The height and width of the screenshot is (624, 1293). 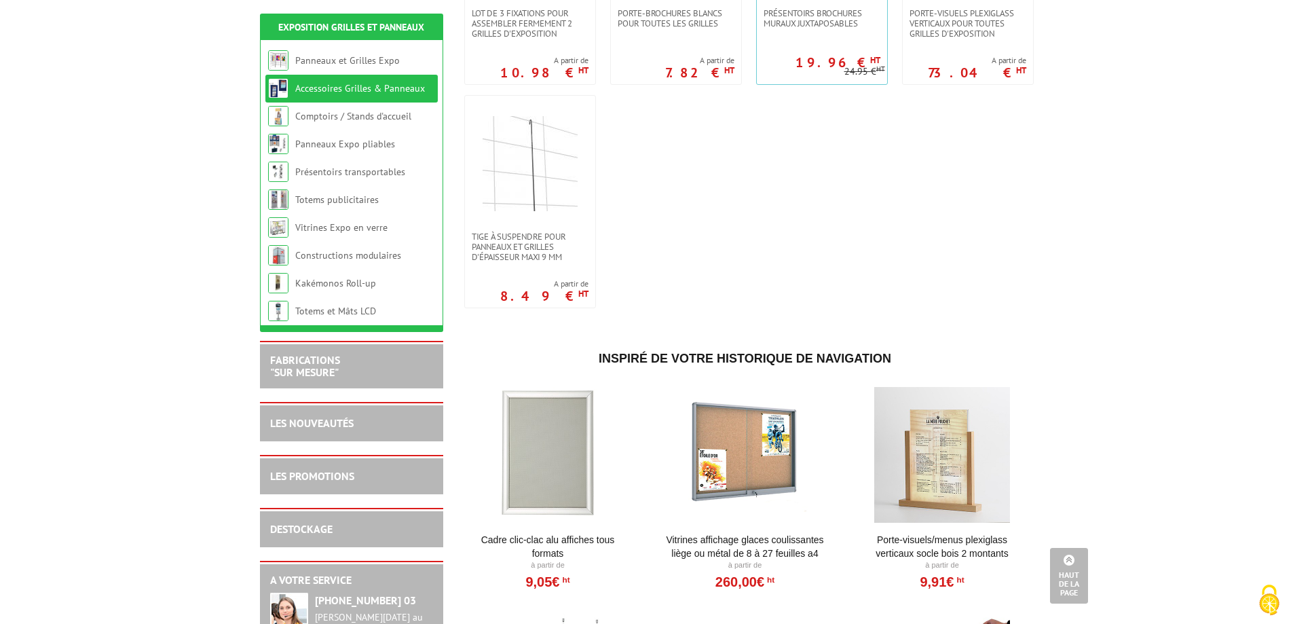 What do you see at coordinates (676, 18) in the screenshot?
I see `span: Porte-brochures blancs pour toutes les grilles` at bounding box center [676, 18].